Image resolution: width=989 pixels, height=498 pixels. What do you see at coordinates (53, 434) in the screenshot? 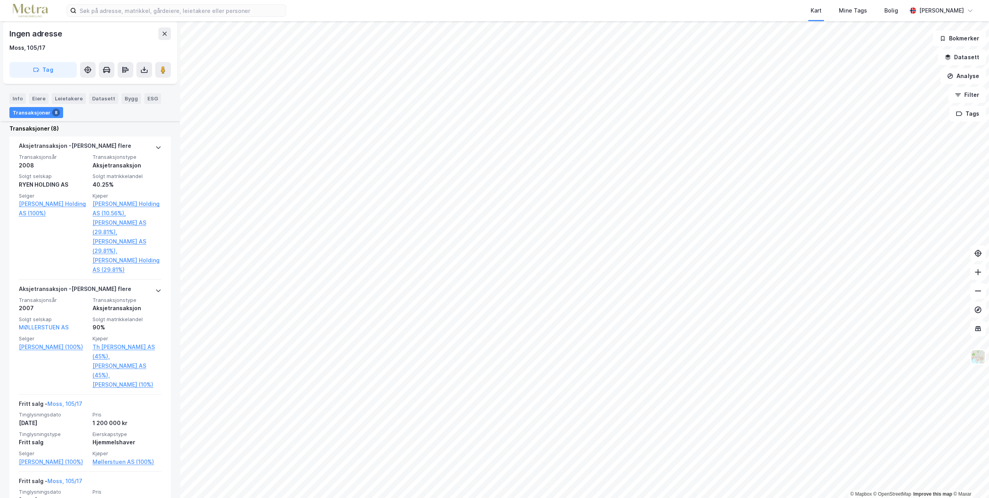
I see `span: Tinglysningstype` at bounding box center [53, 434].